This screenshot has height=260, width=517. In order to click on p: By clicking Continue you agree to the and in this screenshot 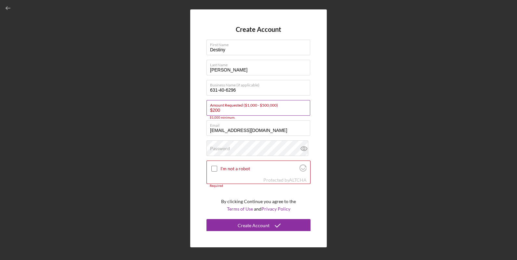, I will do `click(259, 205)`.